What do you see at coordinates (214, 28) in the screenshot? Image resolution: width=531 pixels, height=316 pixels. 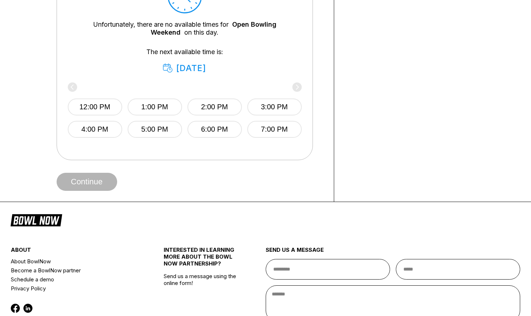 I see `a: Open Bowling Weekend` at bounding box center [214, 28].